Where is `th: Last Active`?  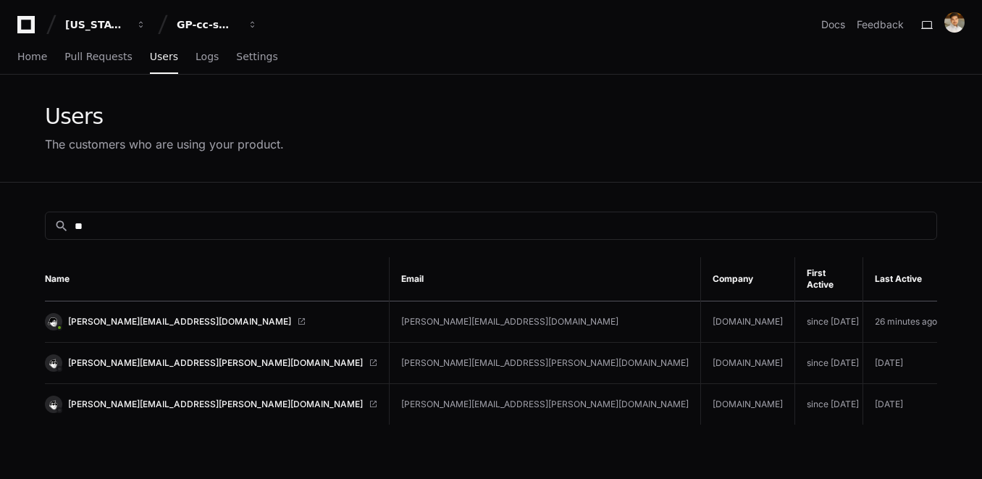
th: Last Active is located at coordinates (900, 279).